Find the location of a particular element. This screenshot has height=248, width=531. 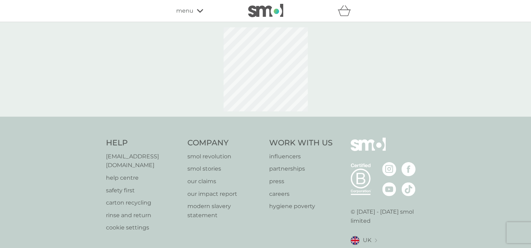

img: visit the smol Facebook page is located at coordinates (408, 169).